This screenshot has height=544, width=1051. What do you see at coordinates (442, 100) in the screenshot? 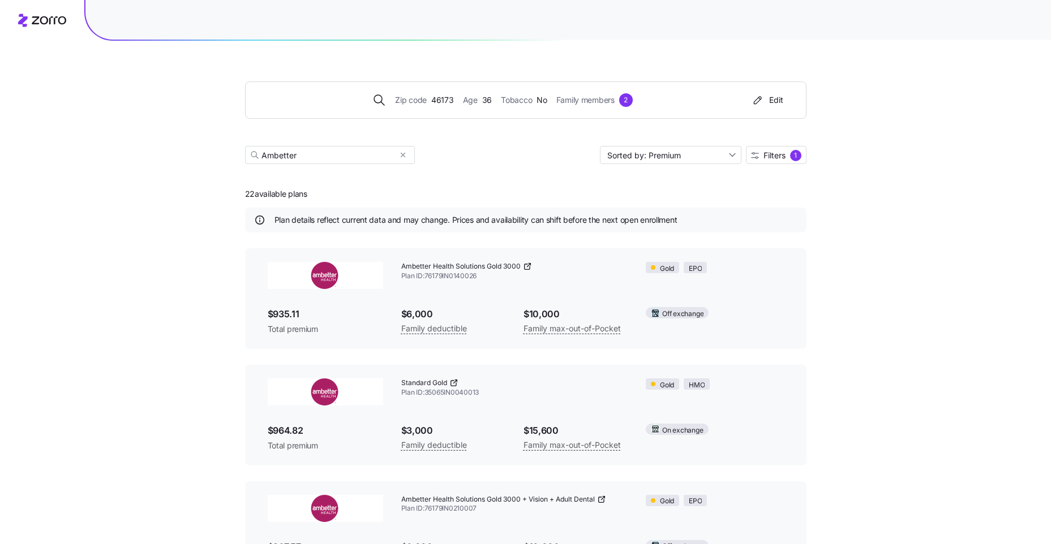
I see `span: 46173` at bounding box center [442, 100].